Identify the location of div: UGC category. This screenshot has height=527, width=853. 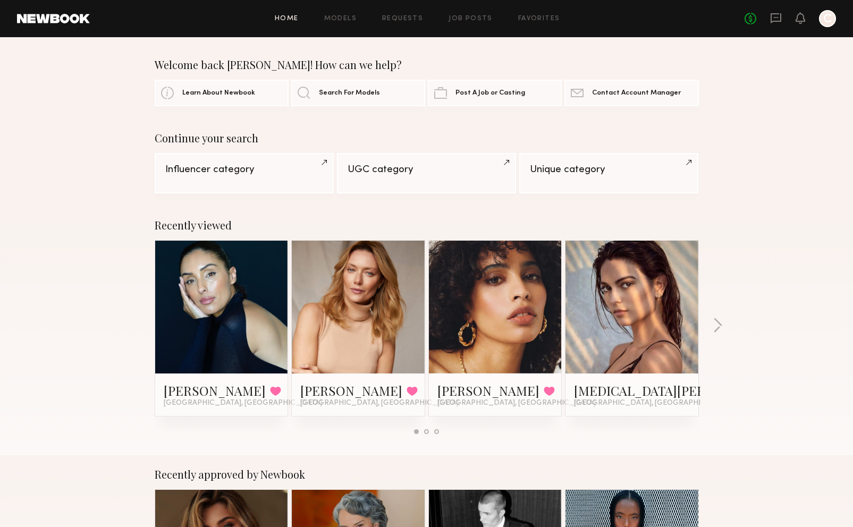
(426, 170).